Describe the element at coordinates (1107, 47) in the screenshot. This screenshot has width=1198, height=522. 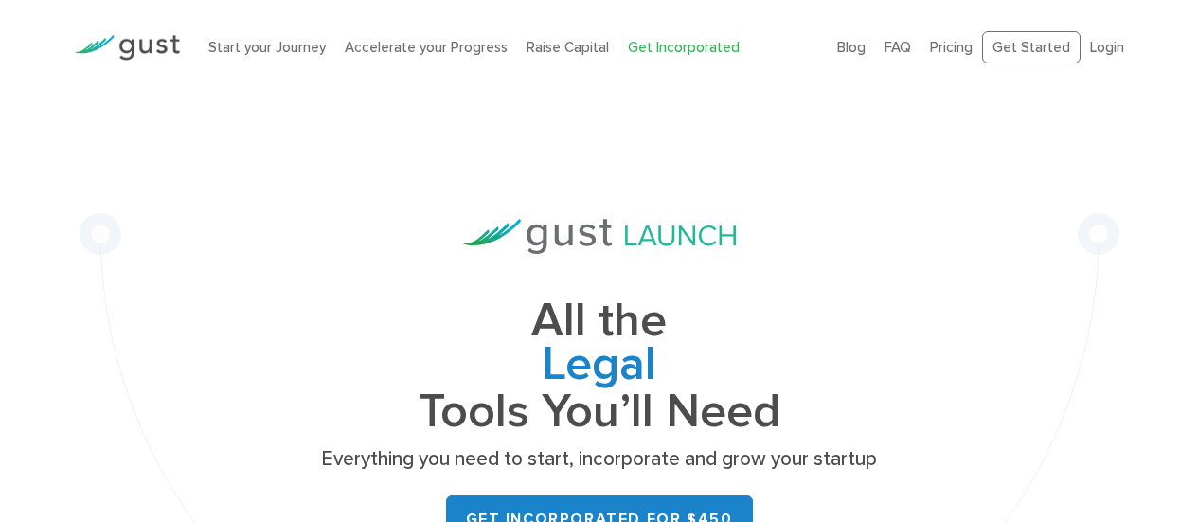
I see `a: Login` at that location.